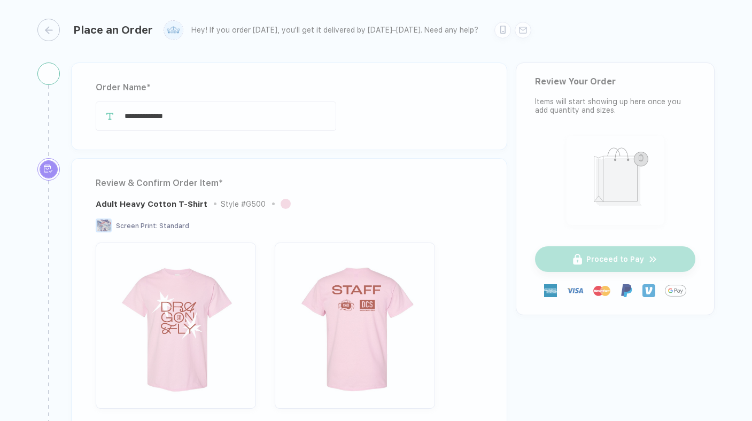 The image size is (752, 421). What do you see at coordinates (615, 106) in the screenshot?
I see `div: Items will start showing up here once you add quantity and sizes.` at bounding box center [615, 106].